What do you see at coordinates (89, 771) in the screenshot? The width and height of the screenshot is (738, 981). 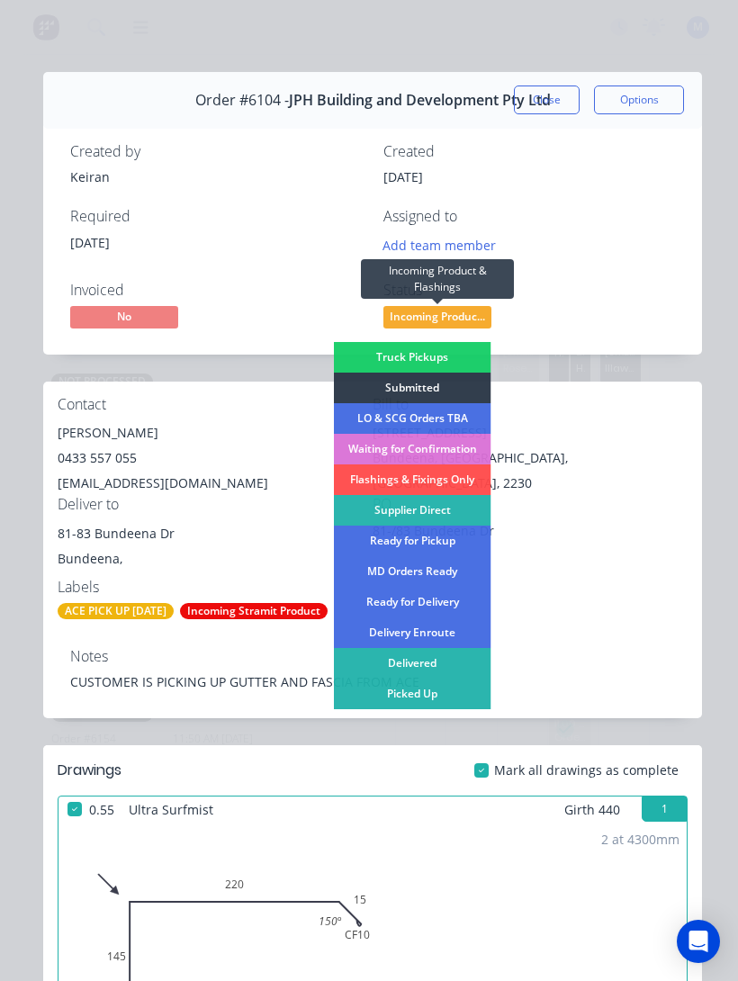 I see `div: Drawings` at bounding box center [89, 771].